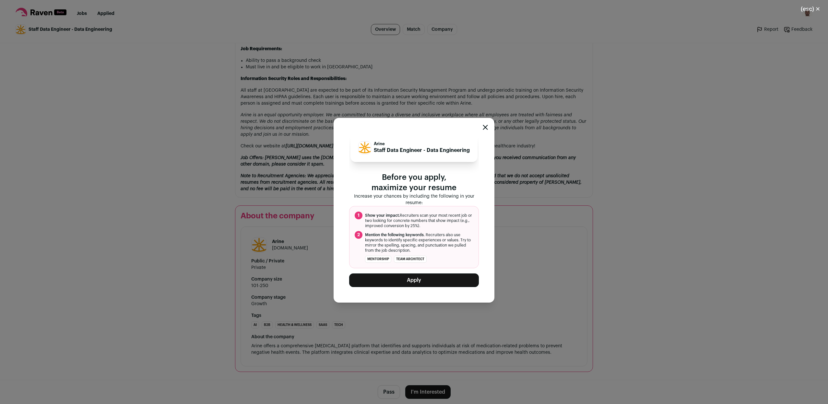 The image size is (828, 404). What do you see at coordinates (394, 235) in the screenshot?
I see `span: Mention the following keywords` at bounding box center [394, 235].